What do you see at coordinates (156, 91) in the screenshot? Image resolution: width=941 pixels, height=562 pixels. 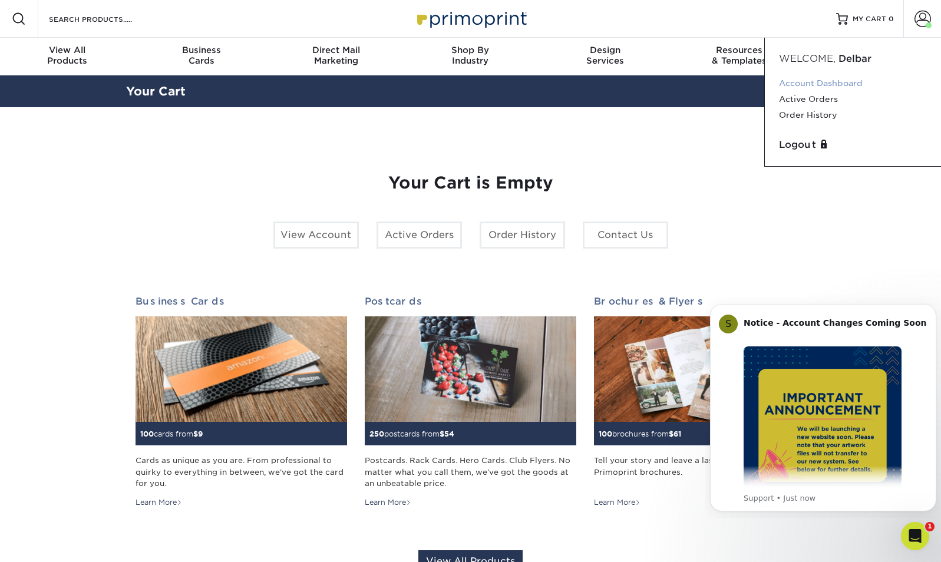 I see `a: Your Cart` at bounding box center [156, 91].